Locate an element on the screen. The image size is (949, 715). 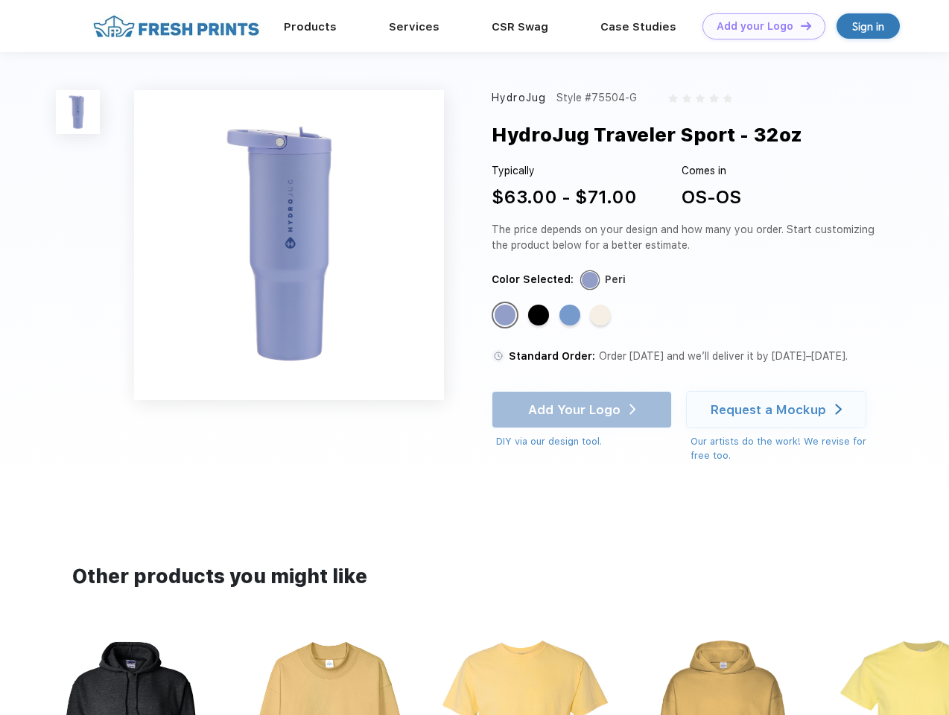
div: HydroJug Traveler Sport - 32oz is located at coordinates (647, 135).